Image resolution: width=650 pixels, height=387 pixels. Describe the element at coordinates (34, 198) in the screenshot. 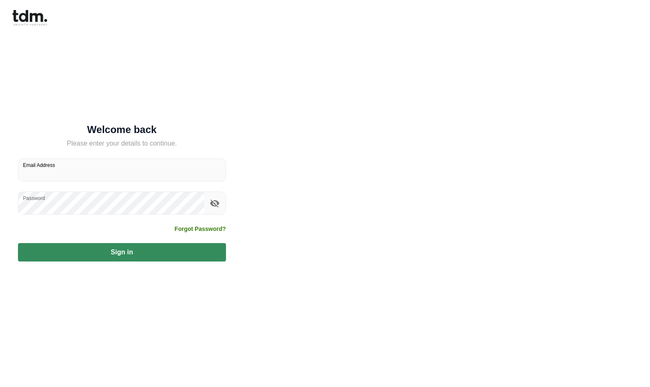

I see `label: Password` at that location.